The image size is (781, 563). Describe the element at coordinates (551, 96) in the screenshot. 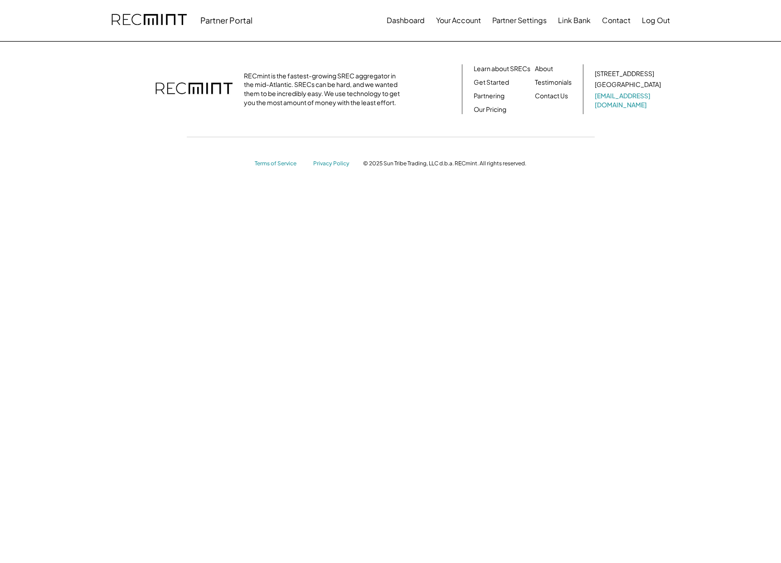

I see `a: Contact Us` at that location.